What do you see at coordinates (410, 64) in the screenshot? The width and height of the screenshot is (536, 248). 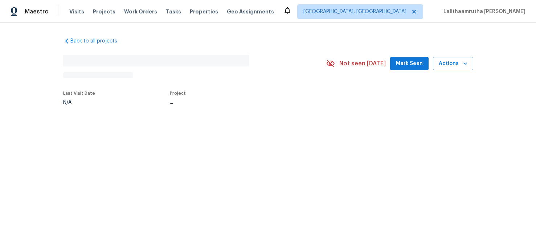 I see `span: Mark Seen` at bounding box center [410, 64].